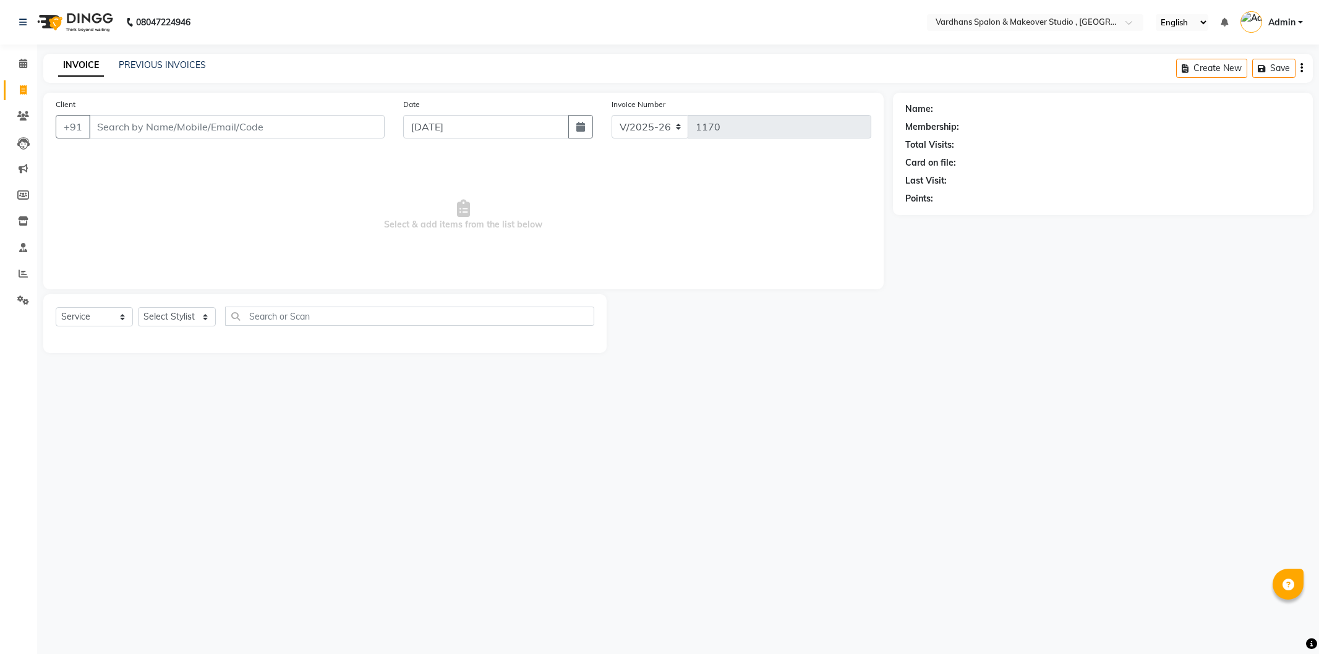 The height and width of the screenshot is (654, 1319). What do you see at coordinates (919, 109) in the screenshot?
I see `div: Name:` at bounding box center [919, 109].